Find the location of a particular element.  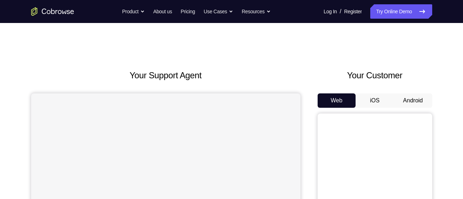

a: Go to the home page is located at coordinates (53, 11).